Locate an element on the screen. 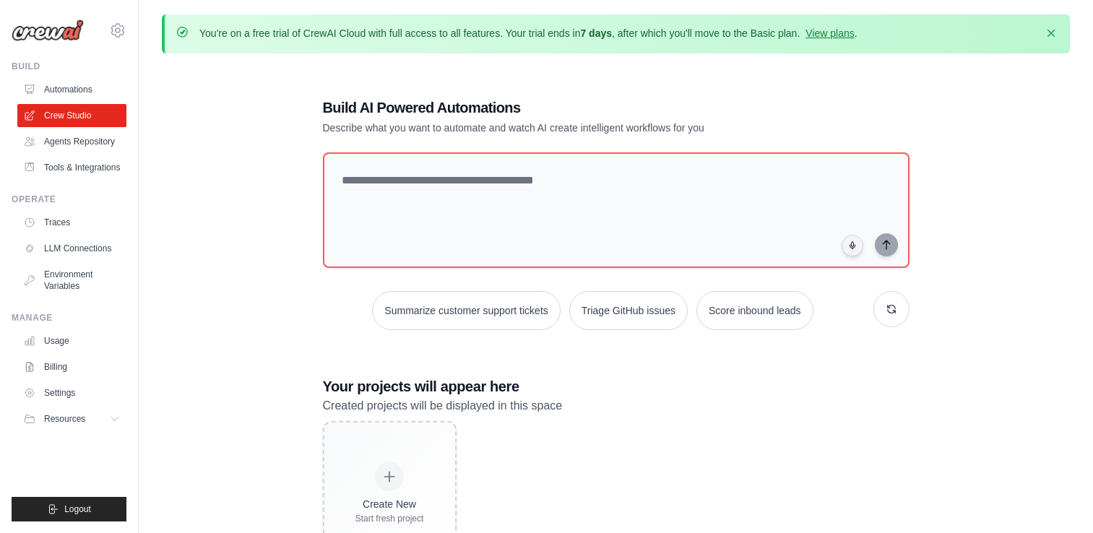 The width and height of the screenshot is (1093, 533). div: Create New is located at coordinates (389, 504).